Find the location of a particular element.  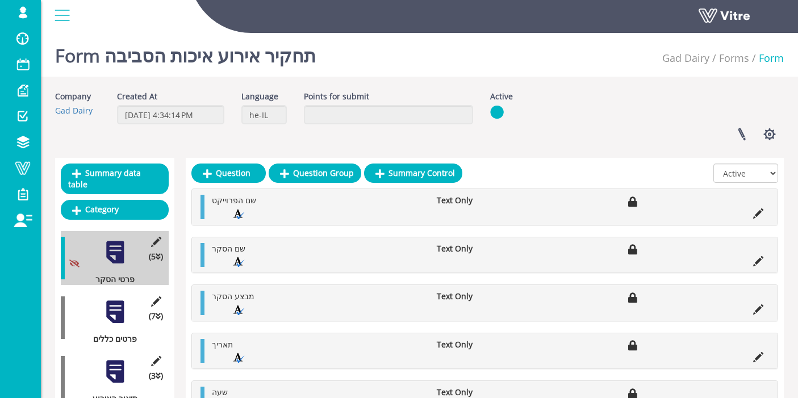

span: מבצע הסקר is located at coordinates (233, 296).